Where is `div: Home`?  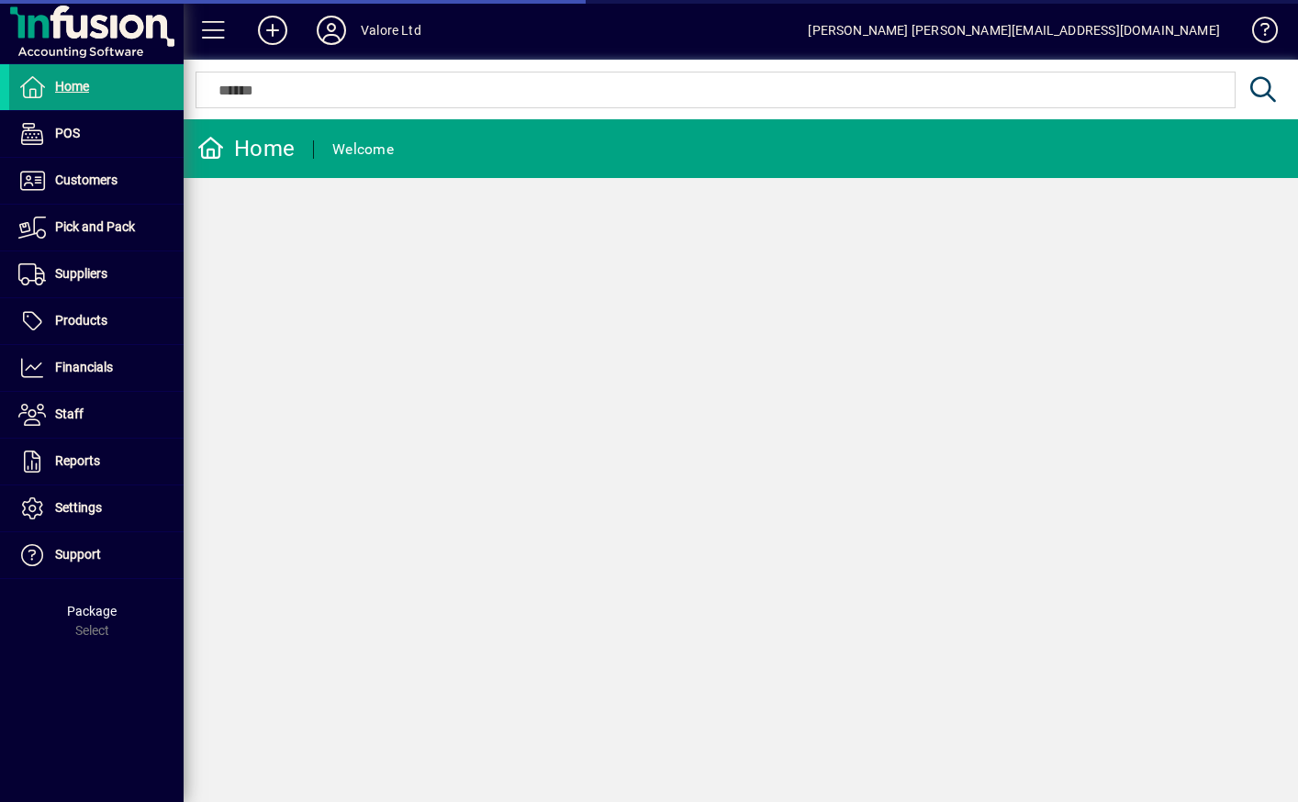 div: Home is located at coordinates (246, 149).